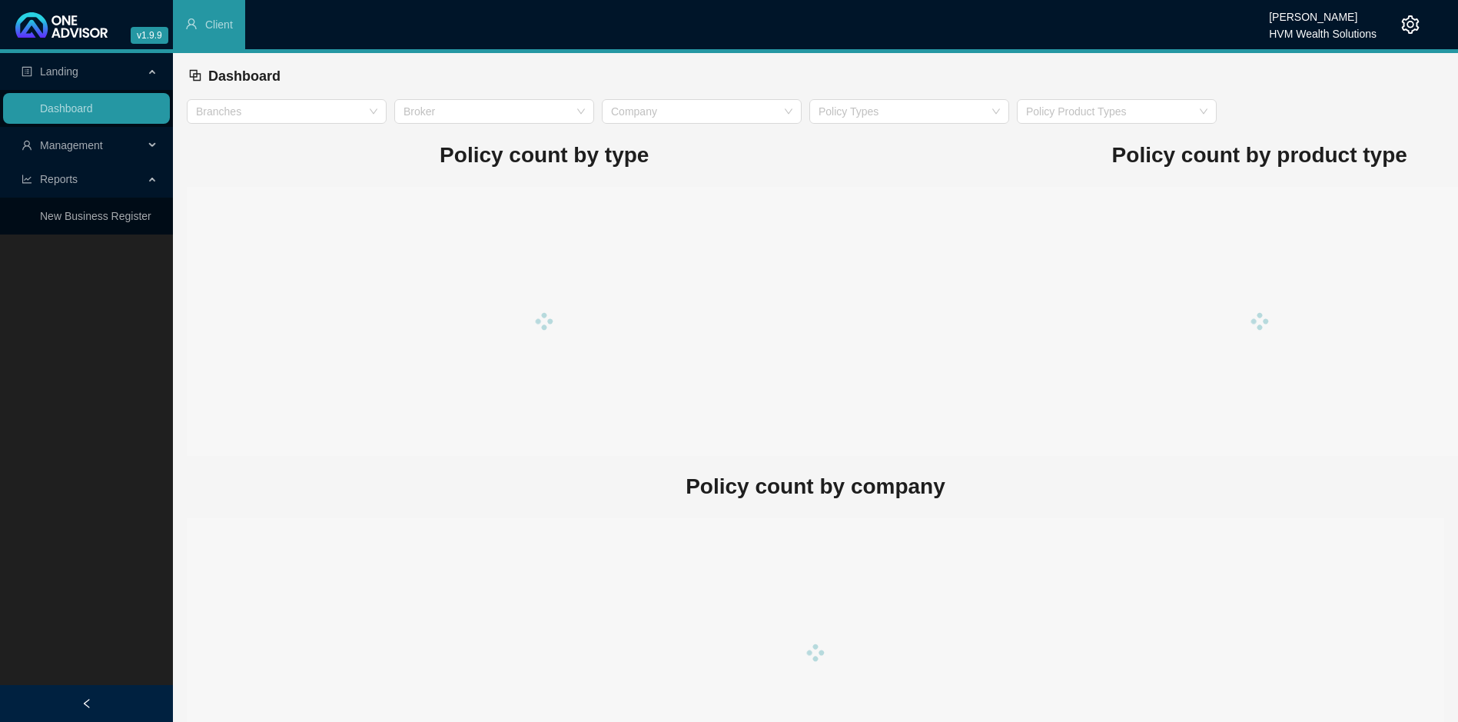 The image size is (1458, 722). What do you see at coordinates (27, 71) in the screenshot?
I see `span: profile` at bounding box center [27, 71].